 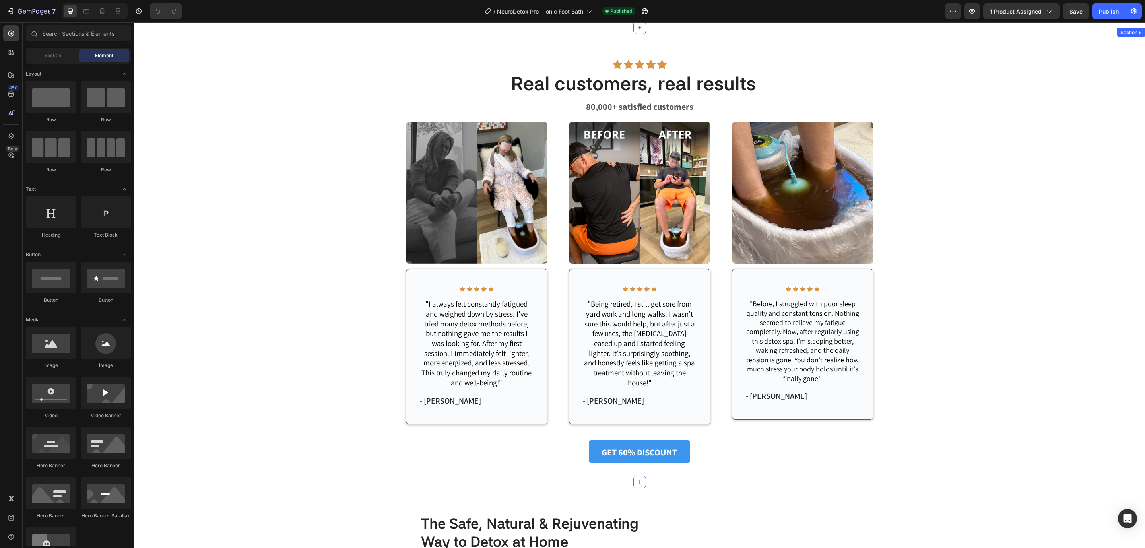 What do you see at coordinates (1016, 11) in the screenshot?
I see `span: 1 product assigned` at bounding box center [1016, 11].